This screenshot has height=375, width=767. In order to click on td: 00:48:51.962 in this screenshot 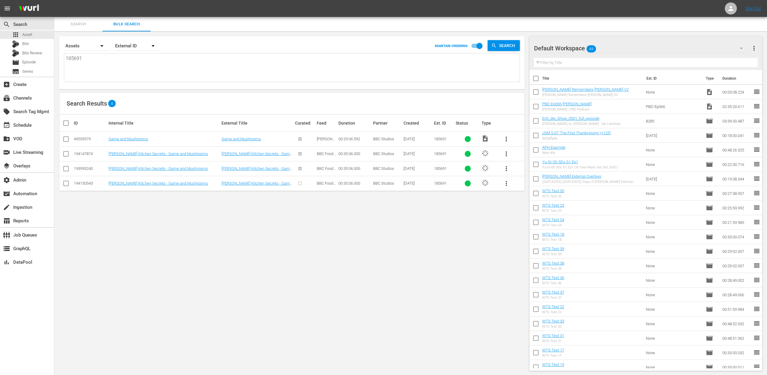, I will do `click(737, 338)`.